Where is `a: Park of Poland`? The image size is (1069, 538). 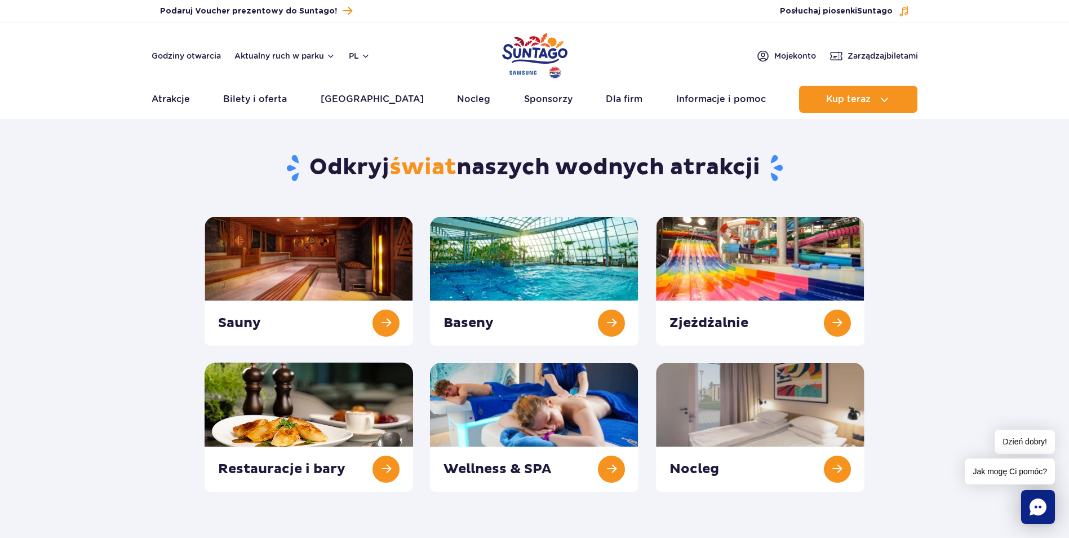
a: Park of Poland is located at coordinates (535, 54).